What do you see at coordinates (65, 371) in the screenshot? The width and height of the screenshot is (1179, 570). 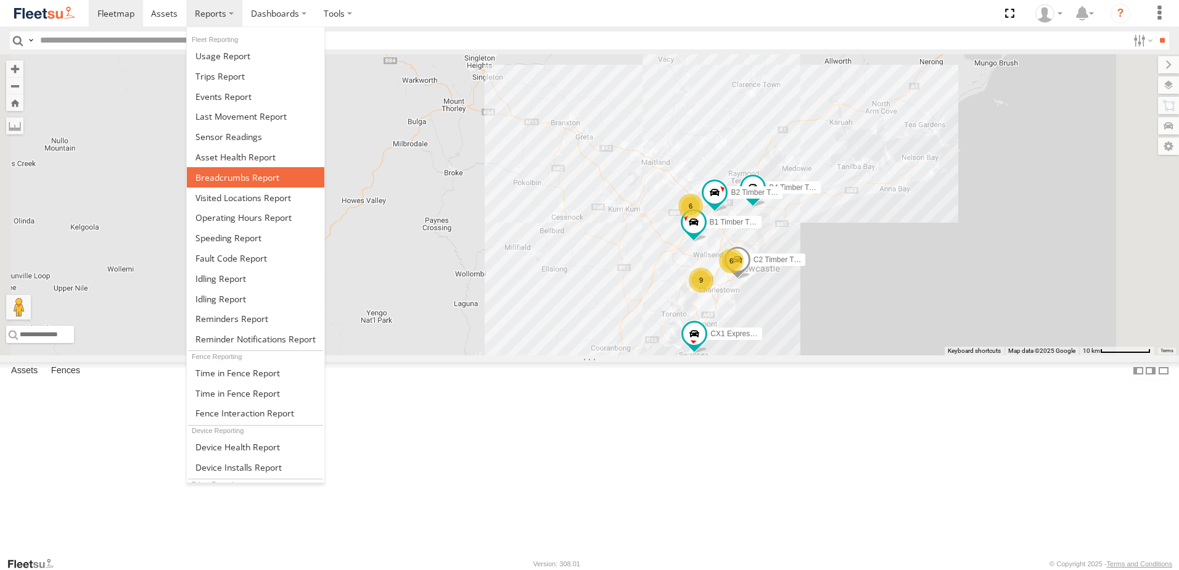 I see `label: Fences` at bounding box center [65, 371].